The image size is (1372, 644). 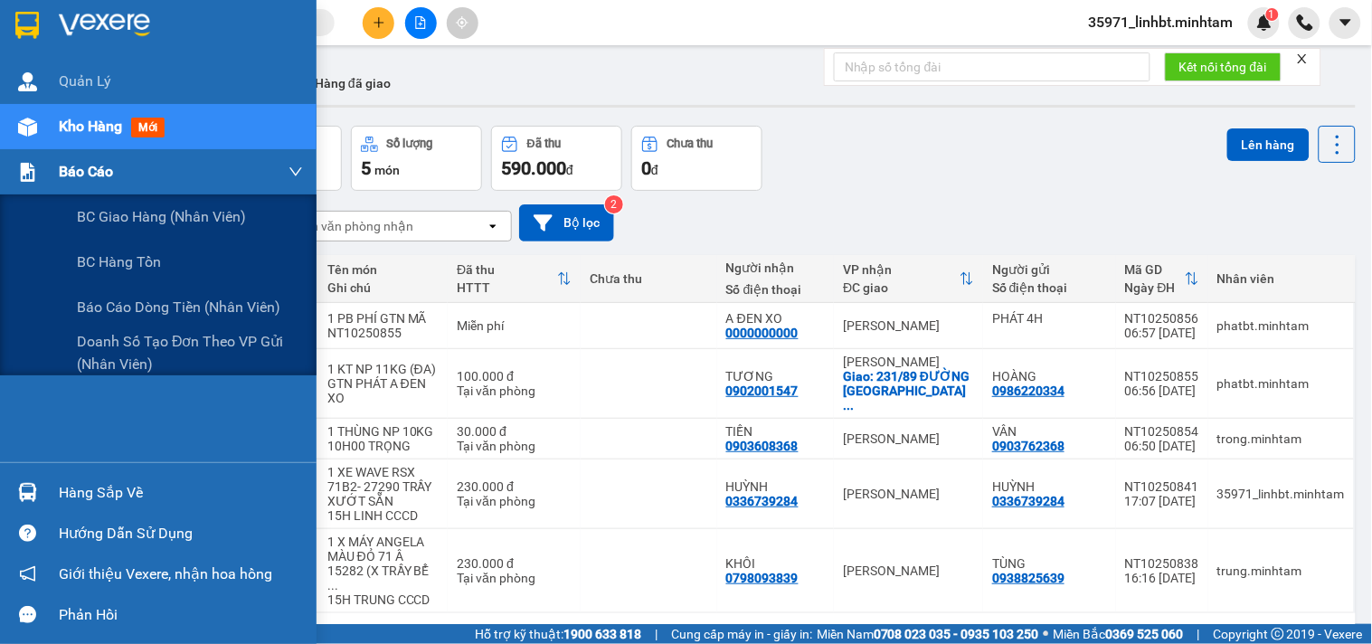 What do you see at coordinates (646, 168) in the screenshot?
I see `span: 0` at bounding box center [646, 168].